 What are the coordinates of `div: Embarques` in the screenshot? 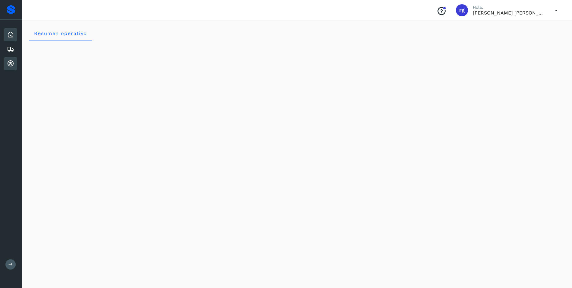 It's located at (11, 49).